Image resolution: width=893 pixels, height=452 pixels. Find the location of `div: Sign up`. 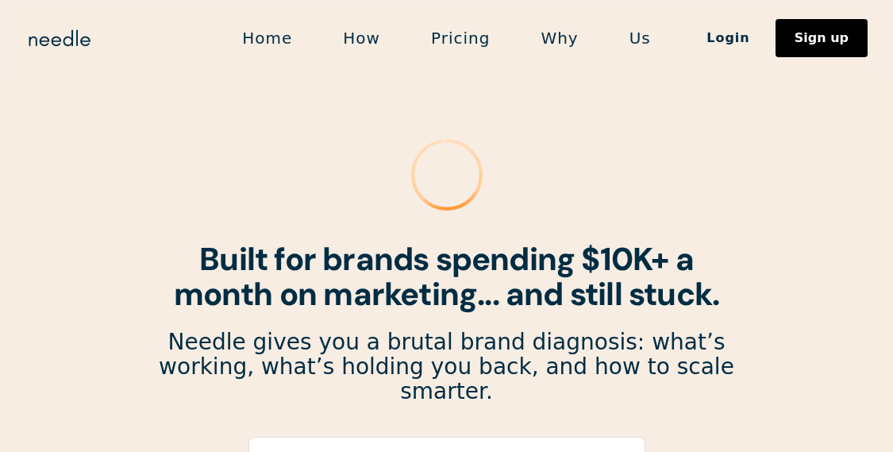

div: Sign up is located at coordinates (822, 38).